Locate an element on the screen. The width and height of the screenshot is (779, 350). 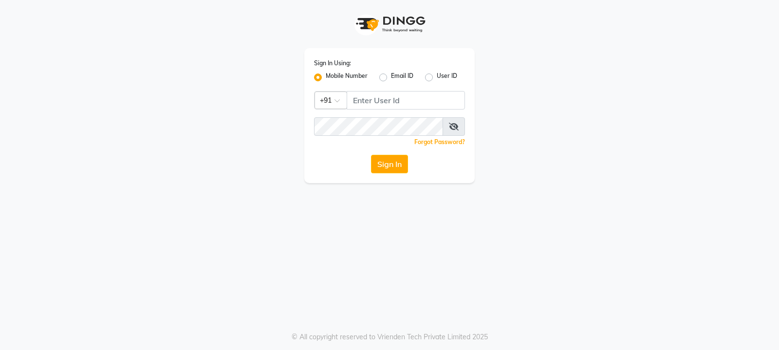
label: Email ID is located at coordinates (402, 77).